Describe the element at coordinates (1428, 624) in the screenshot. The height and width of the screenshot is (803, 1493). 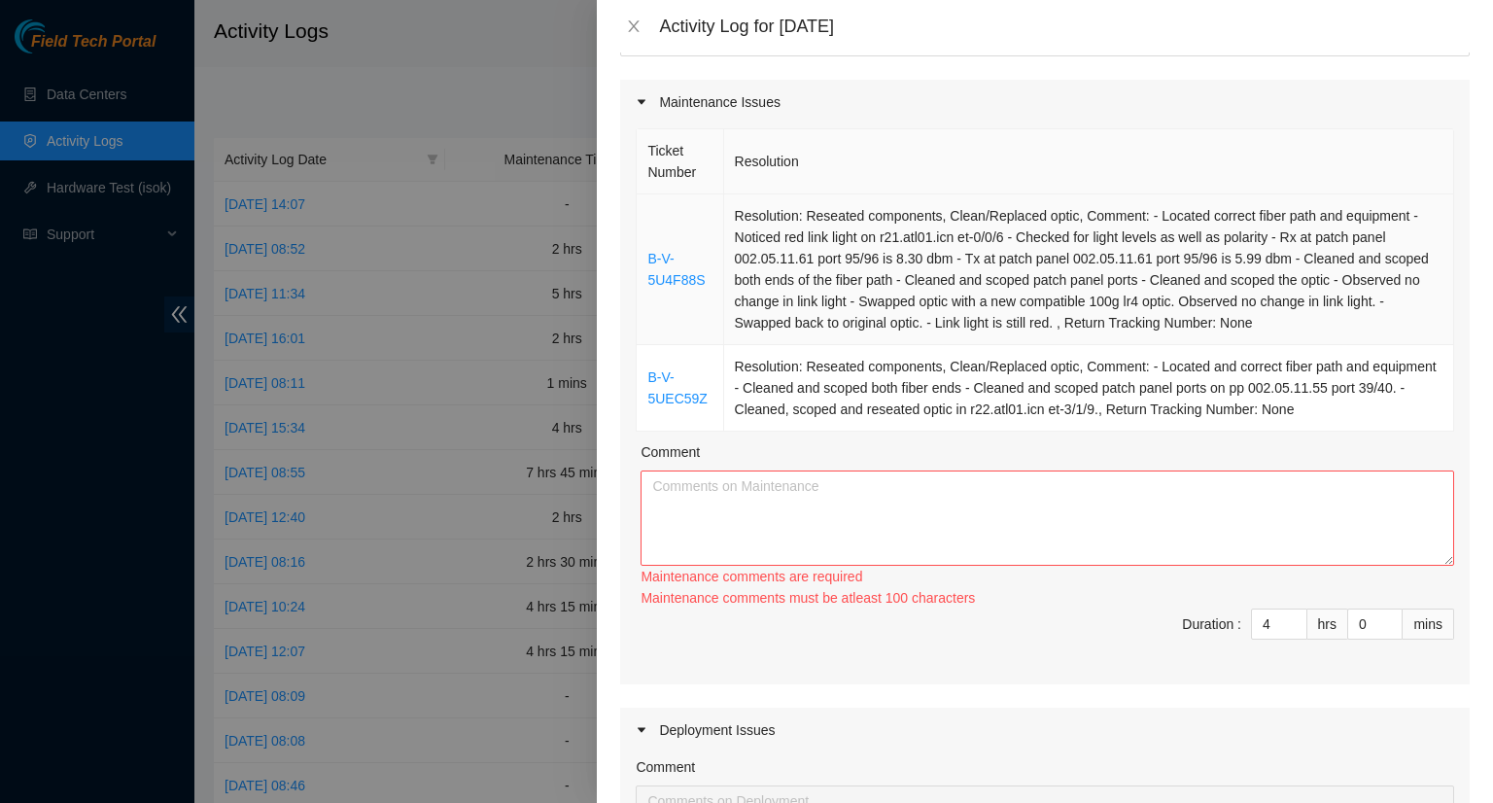
I see `div: mins` at that location.